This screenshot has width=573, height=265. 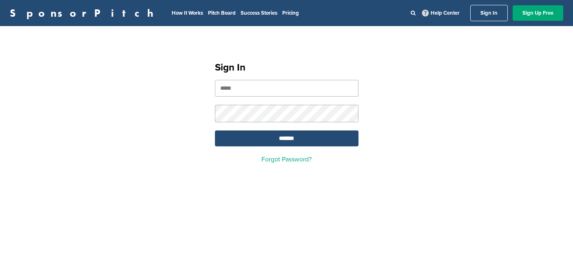 I want to click on a: Sign Up Free, so click(x=538, y=13).